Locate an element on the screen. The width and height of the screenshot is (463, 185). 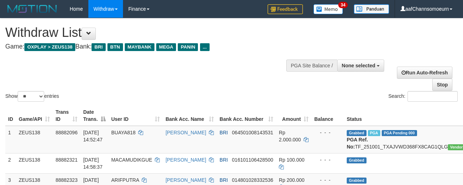
h1: Withdraw List is located at coordinates (153, 33).